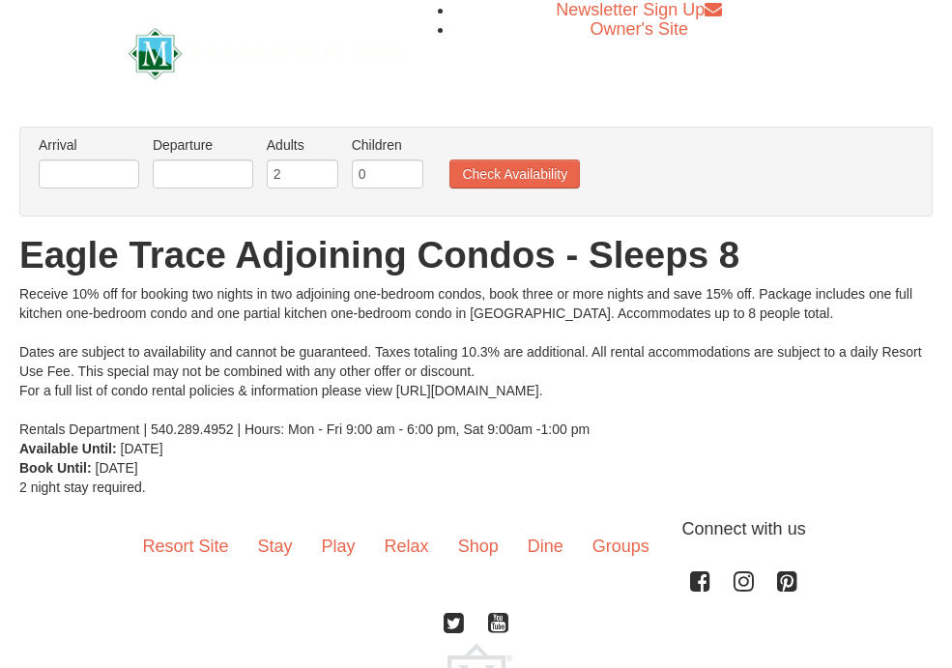 This screenshot has height=668, width=952. What do you see at coordinates (89, 145) in the screenshot?
I see `label: Arrival` at bounding box center [89, 145].